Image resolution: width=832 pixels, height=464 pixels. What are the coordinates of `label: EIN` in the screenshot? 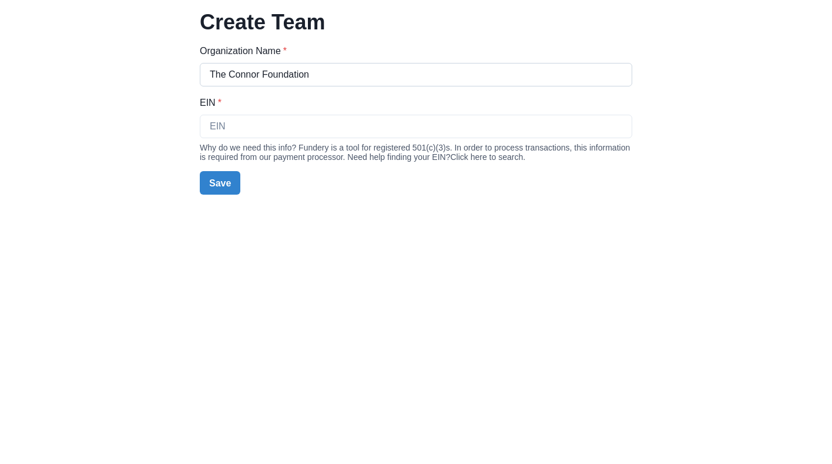 It's located at (413, 103).